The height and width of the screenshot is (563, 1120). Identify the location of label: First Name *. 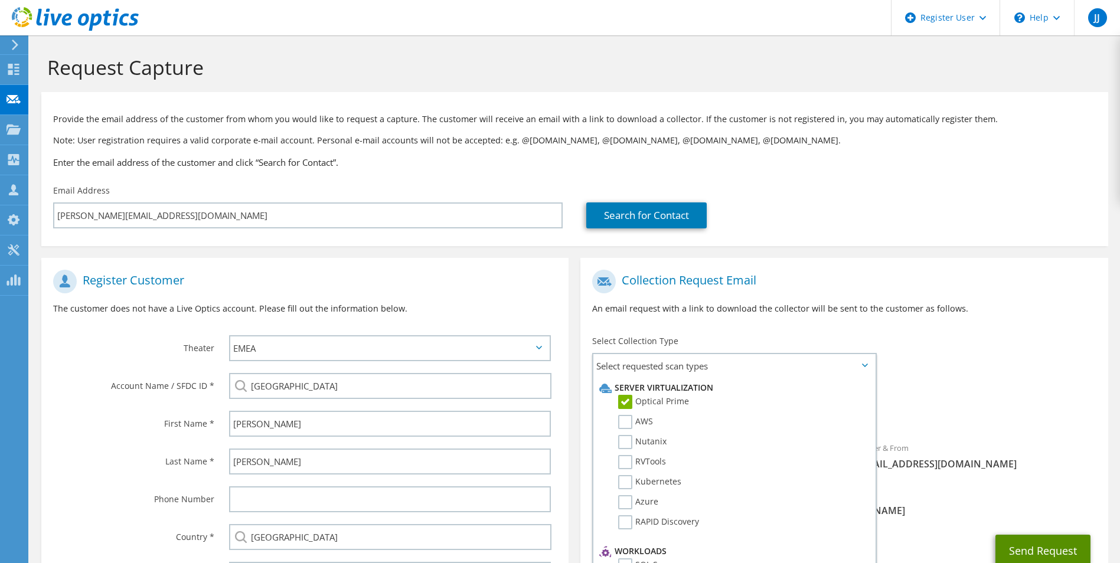
(133, 420).